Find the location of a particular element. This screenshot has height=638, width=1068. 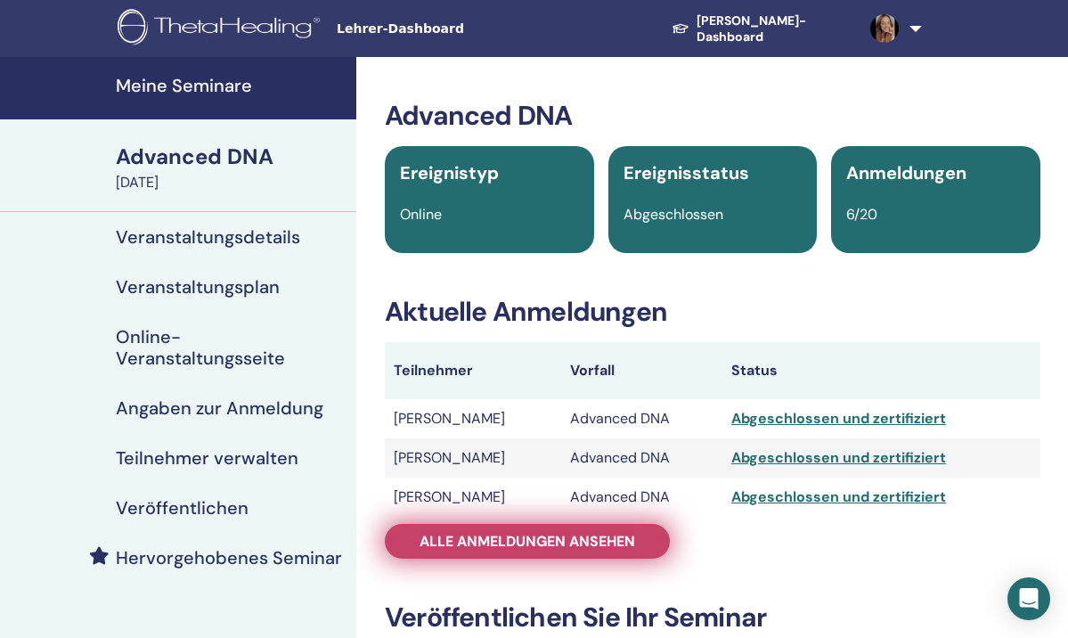

th: Teilnehmer is located at coordinates (473, 370).